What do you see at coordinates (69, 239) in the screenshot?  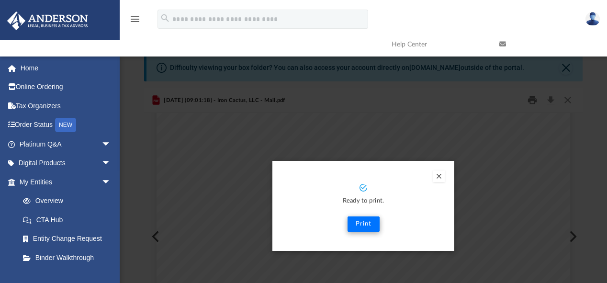 I see `a: Entity Change Request` at bounding box center [69, 239].